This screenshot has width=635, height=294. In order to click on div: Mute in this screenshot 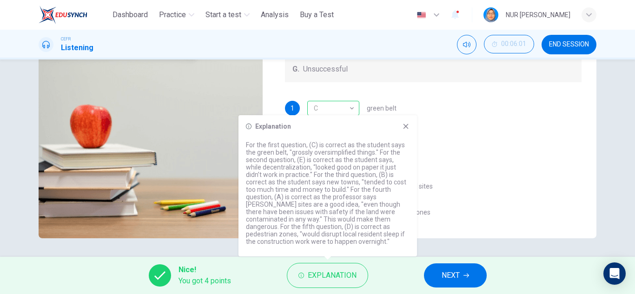, I will do `click(467, 45)`.